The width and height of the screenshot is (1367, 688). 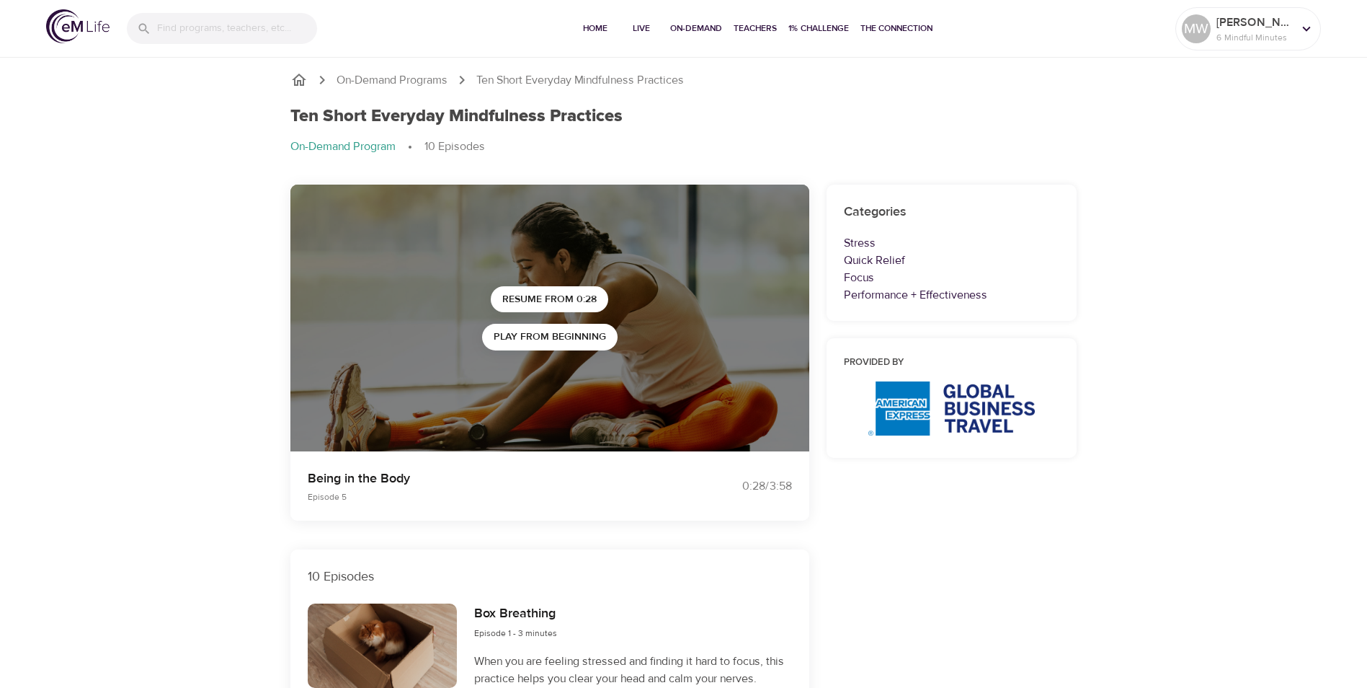 I want to click on span: The Connection, so click(x=897, y=28).